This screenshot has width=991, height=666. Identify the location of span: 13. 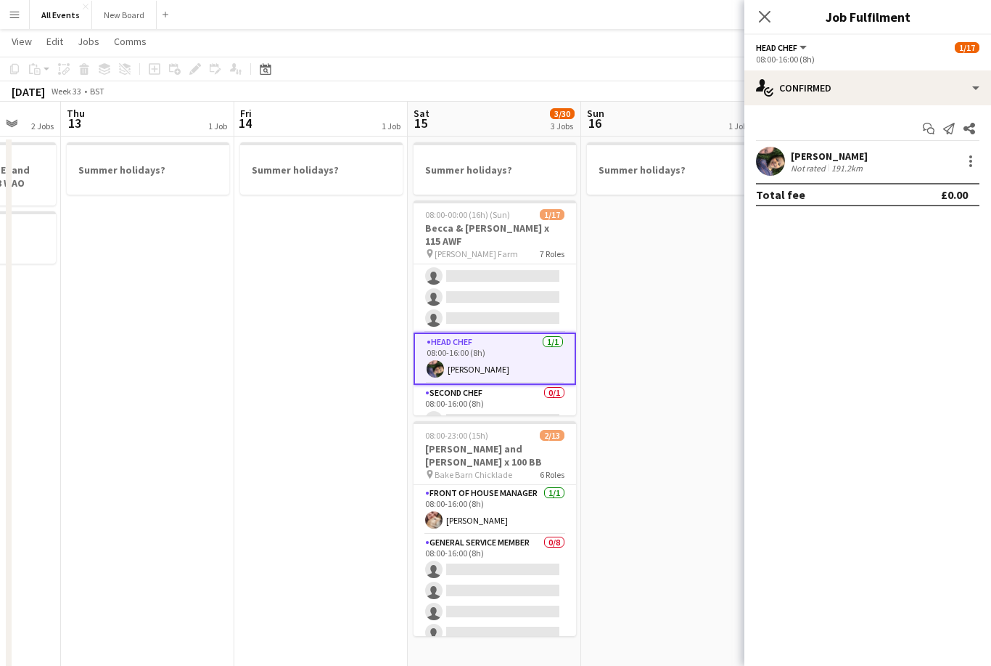
(75, 123).